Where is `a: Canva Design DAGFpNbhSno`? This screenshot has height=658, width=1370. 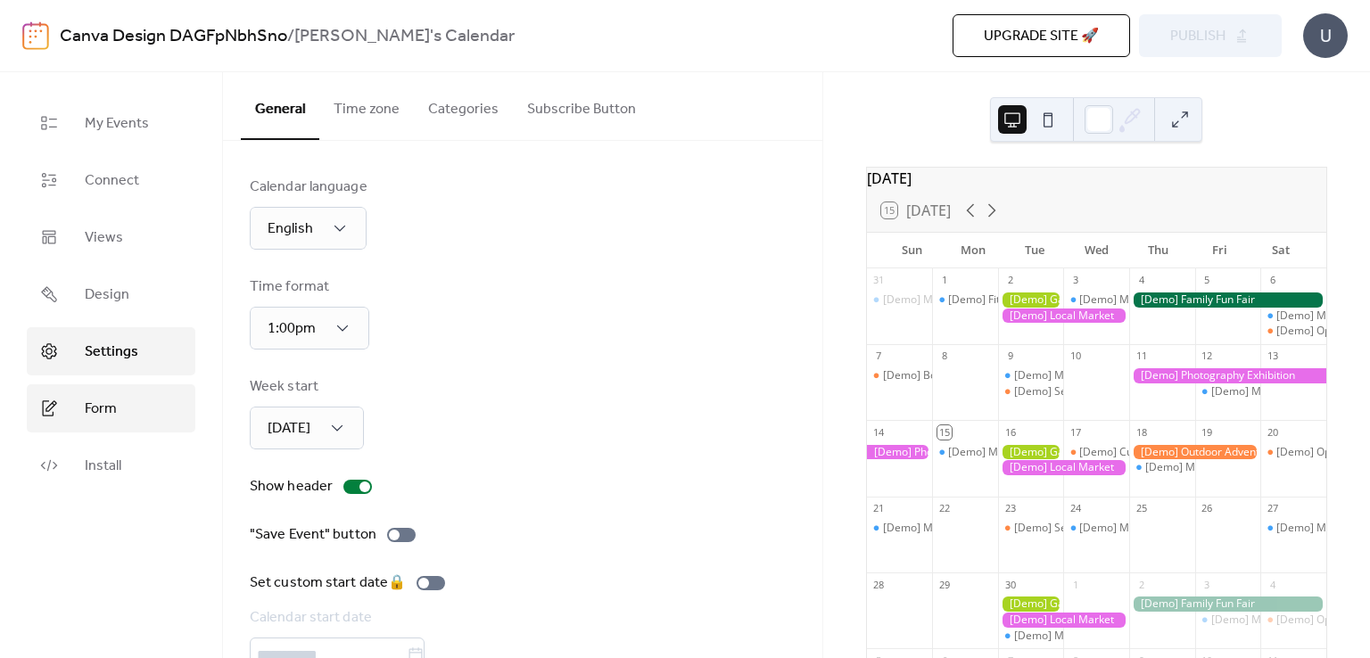 a: Canva Design DAGFpNbhSno is located at coordinates (173, 37).